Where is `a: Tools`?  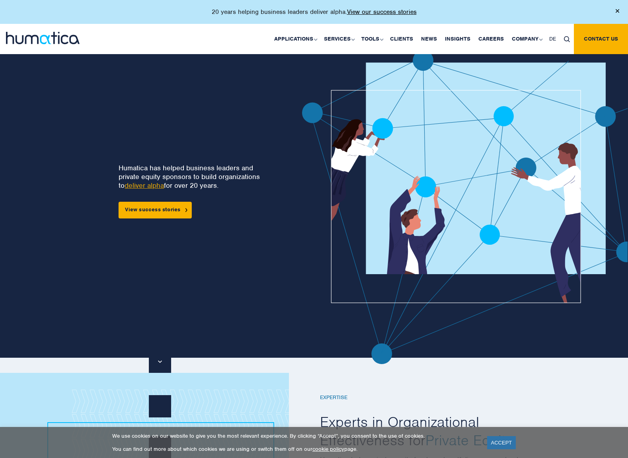 a: Tools is located at coordinates (372, 39).